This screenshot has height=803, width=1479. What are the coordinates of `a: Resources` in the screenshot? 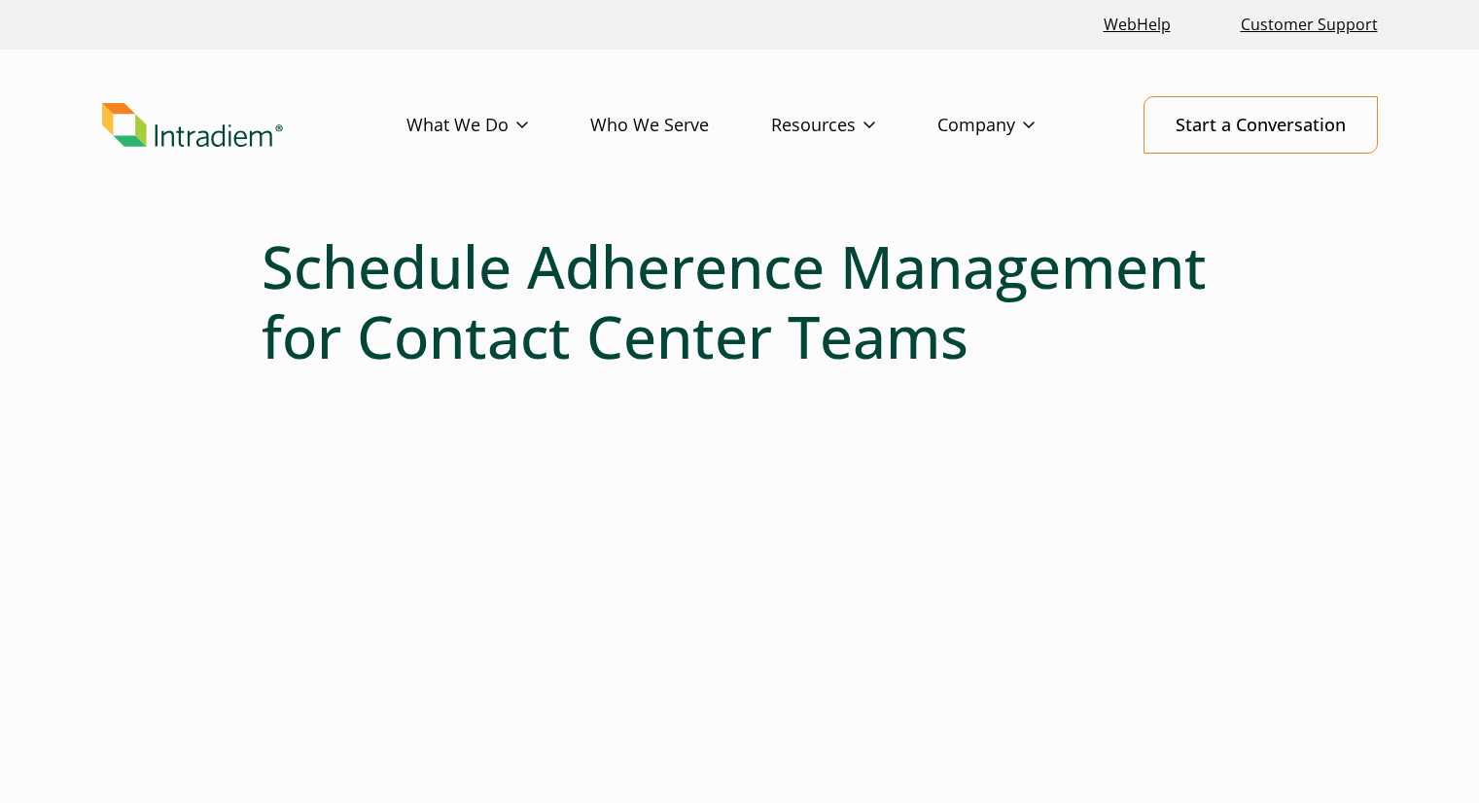 It's located at (854, 125).